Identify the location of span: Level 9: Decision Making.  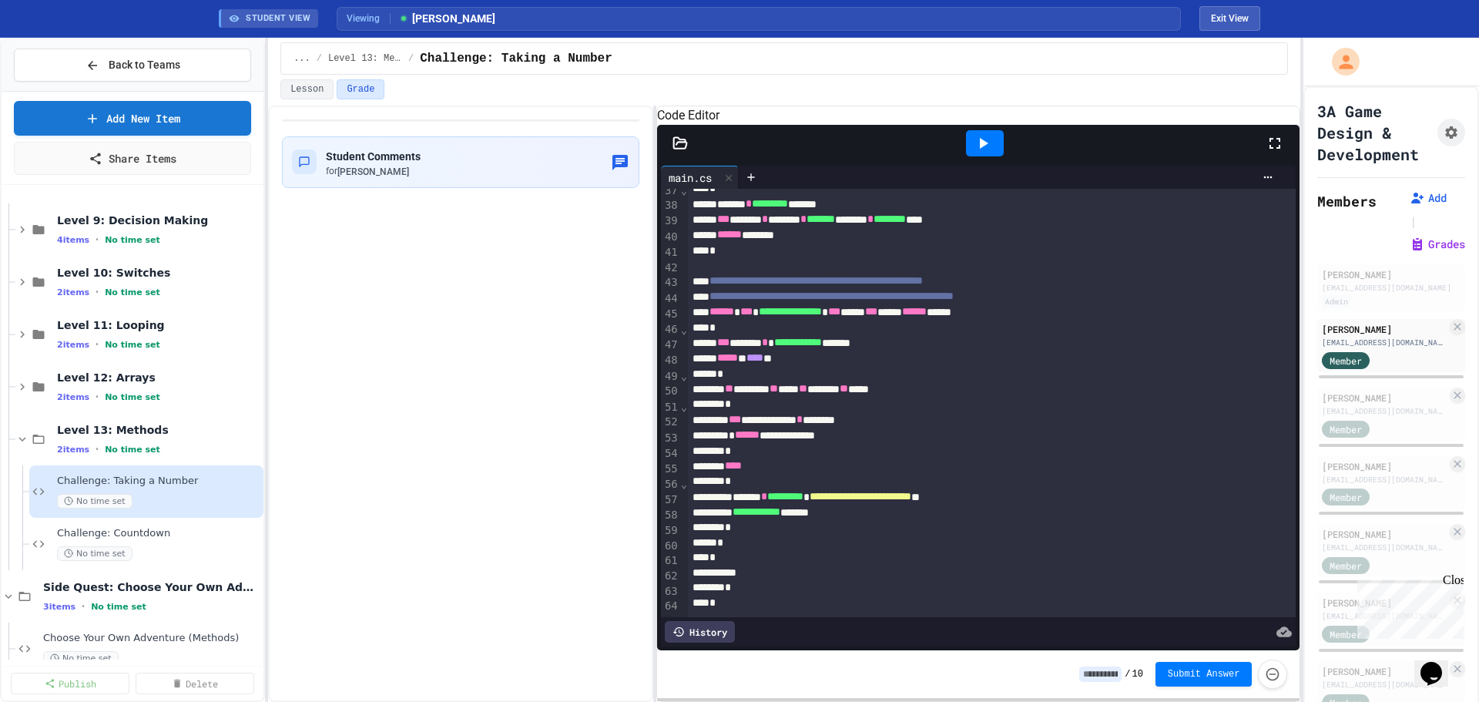
(159, 220).